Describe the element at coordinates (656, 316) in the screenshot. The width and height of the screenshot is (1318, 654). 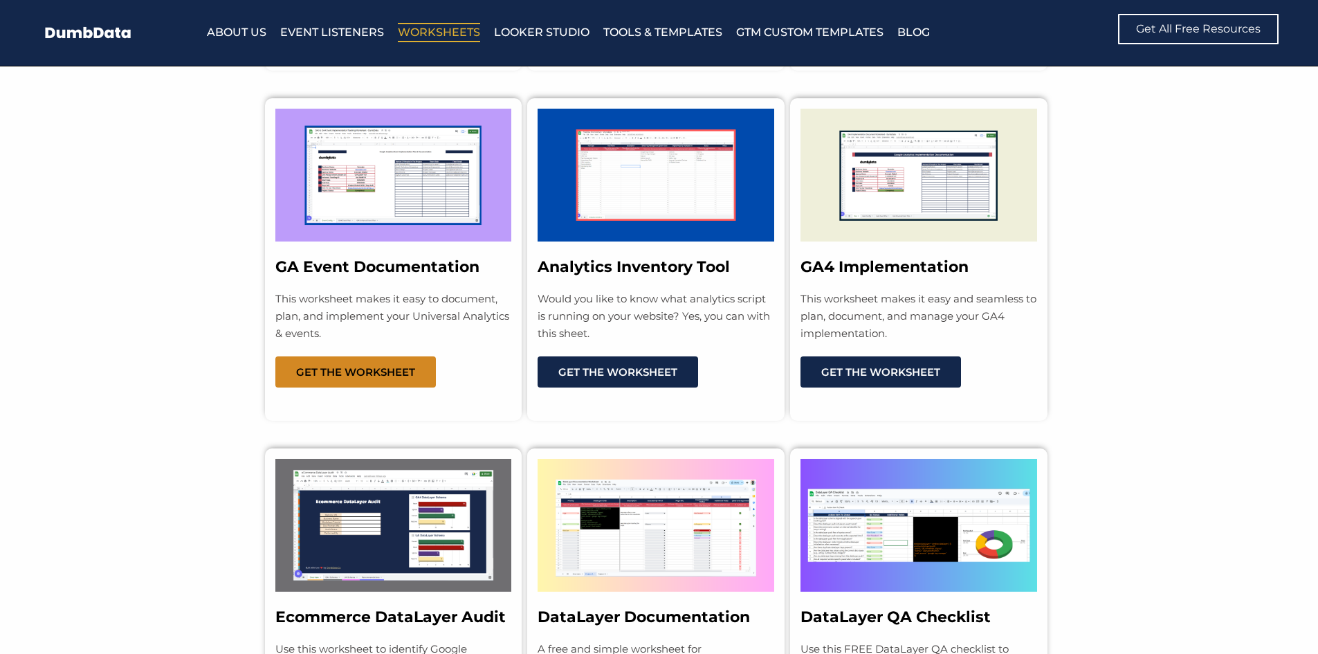
I see `p: Would you like to know what analytics script is running on your website? Yes, you can with this s...` at that location.